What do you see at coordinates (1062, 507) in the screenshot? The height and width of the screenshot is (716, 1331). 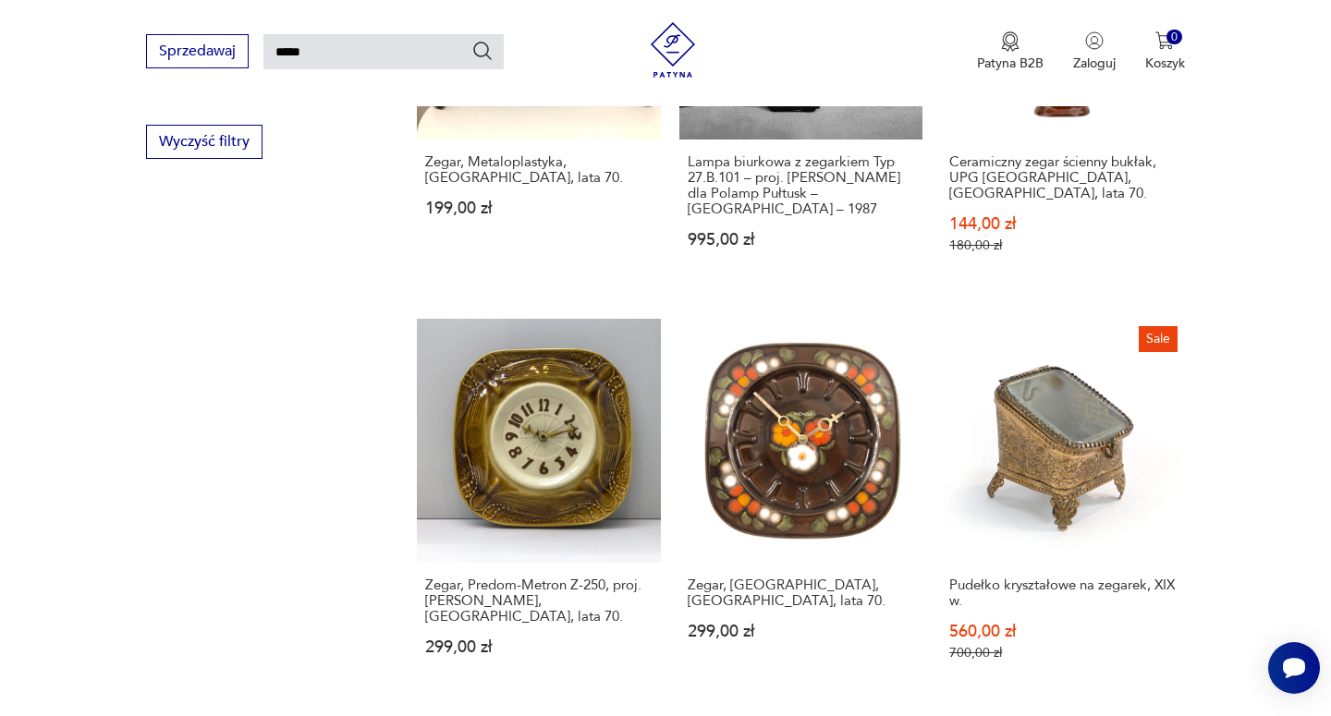 I see `a: SalePudełko kryształowe na zegarek, XIX w.Pudełko kryształowe na zegarek, XIX w.560,00 zł700,00 zł` at bounding box center [1062, 507].